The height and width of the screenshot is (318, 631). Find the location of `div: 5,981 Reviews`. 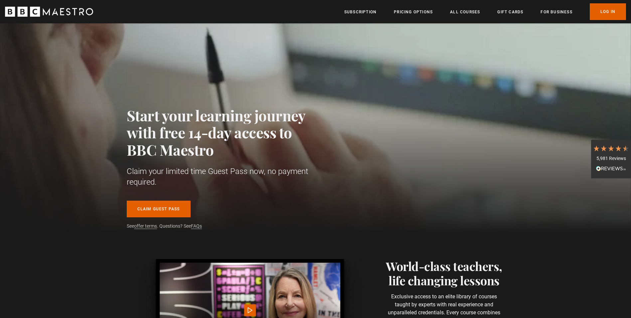

div: 5,981 Reviews is located at coordinates (612, 158).